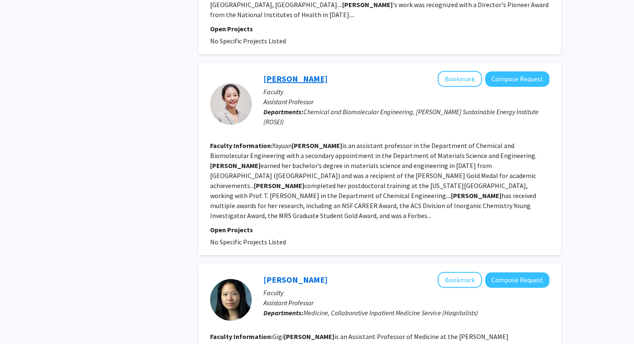 The width and height of the screenshot is (634, 344). What do you see at coordinates (460, 280) in the screenshot?
I see `button: Add Gigi Liu to Bookmarks` at bounding box center [460, 280].